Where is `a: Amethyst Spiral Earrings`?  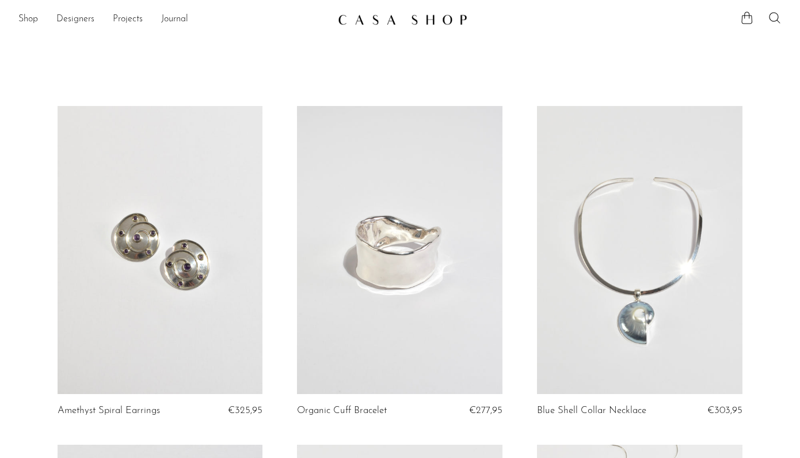
a: Amethyst Spiral Earrings is located at coordinates (109, 410).